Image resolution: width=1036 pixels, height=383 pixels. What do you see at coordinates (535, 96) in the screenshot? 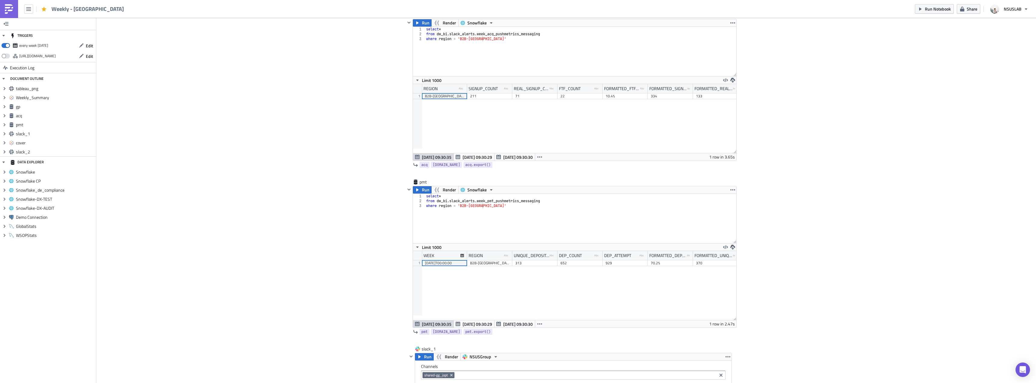
I see `div: 71` at bounding box center [535, 96].